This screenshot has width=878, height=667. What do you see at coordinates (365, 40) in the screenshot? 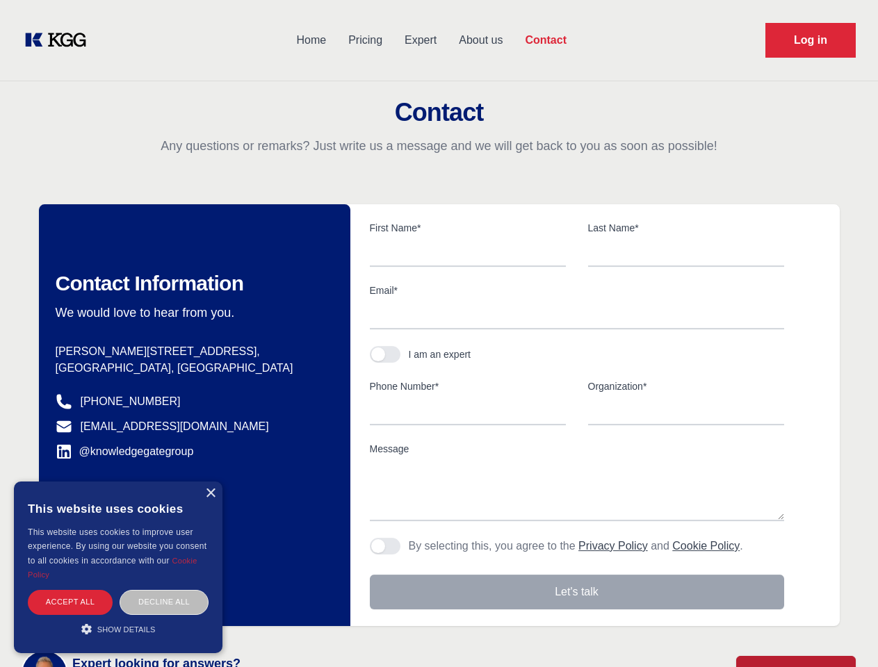
I see `a: Pricing` at bounding box center [365, 40].